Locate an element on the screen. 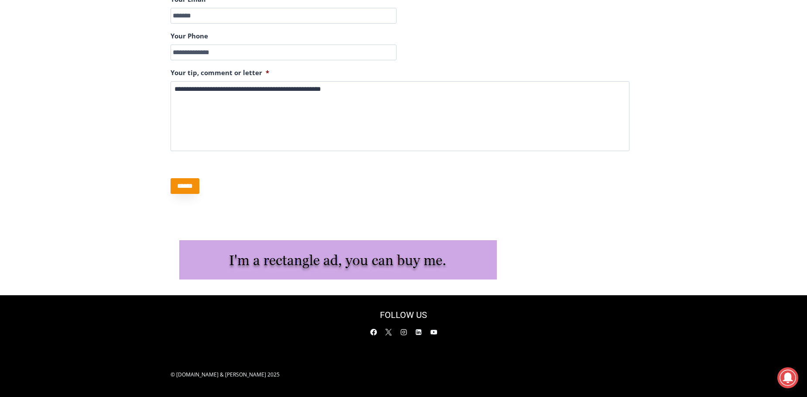 This screenshot has width=807, height=397. h2: FOLLOW US is located at coordinates (404, 315).